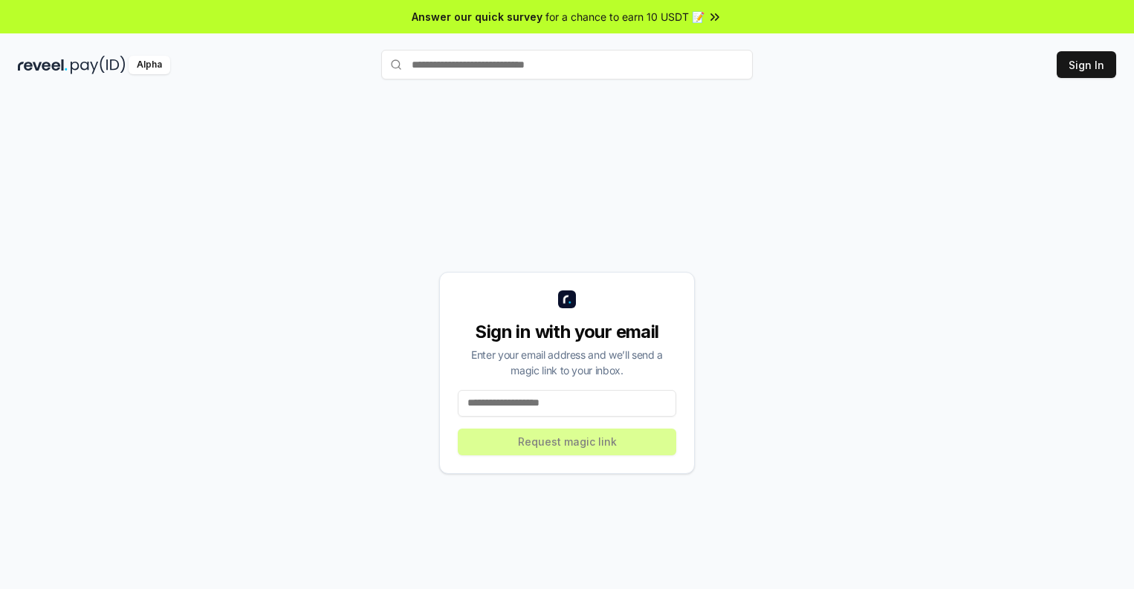 The image size is (1134, 589). I want to click on span: Answer our quick survey, so click(477, 16).